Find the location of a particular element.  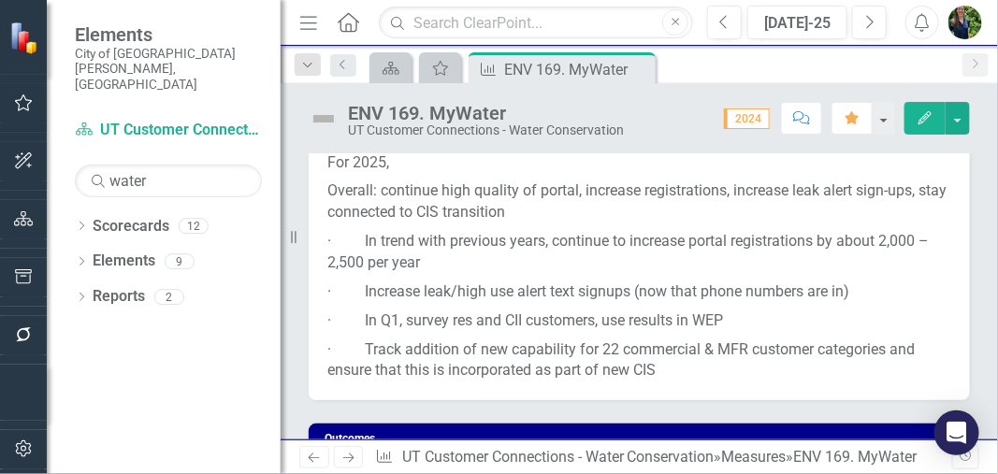

img: Alice Conovitz is located at coordinates (965, 22).